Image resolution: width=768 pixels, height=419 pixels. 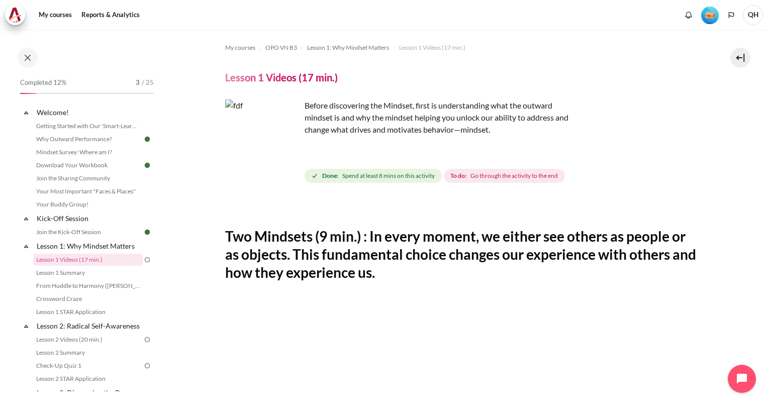 I want to click on a: Mindset Survey: Where am I?, so click(x=88, y=152).